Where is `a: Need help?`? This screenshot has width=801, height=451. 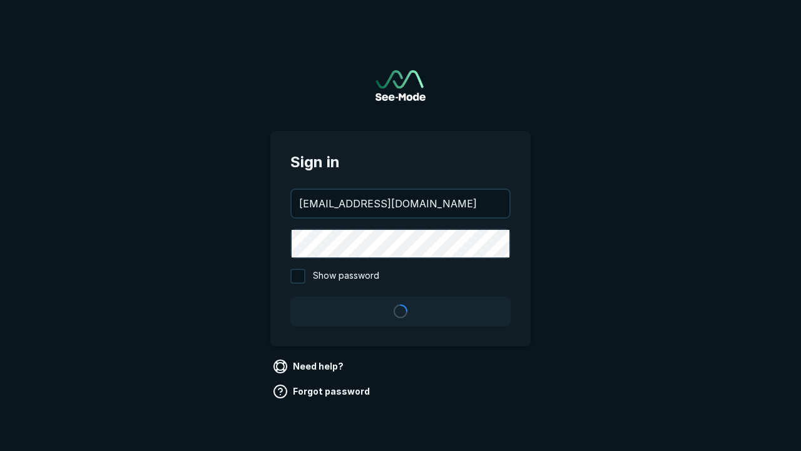 a: Need help? is located at coordinates (309, 366).